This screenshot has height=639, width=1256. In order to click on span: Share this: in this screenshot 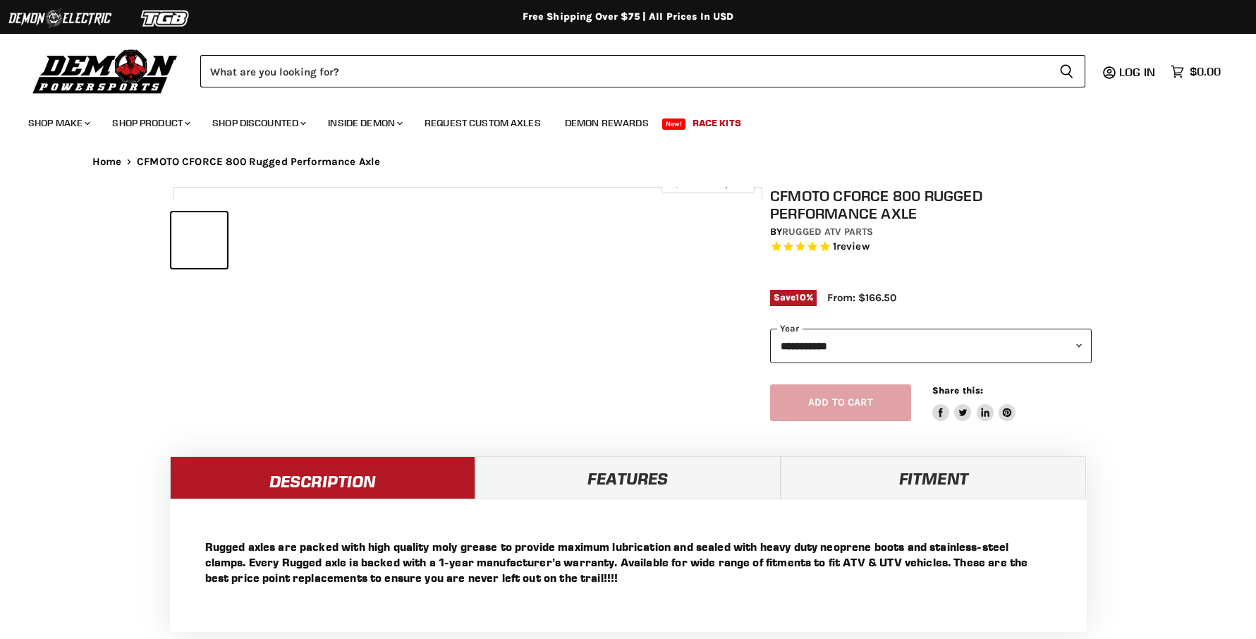, I will do `click(957, 390)`.